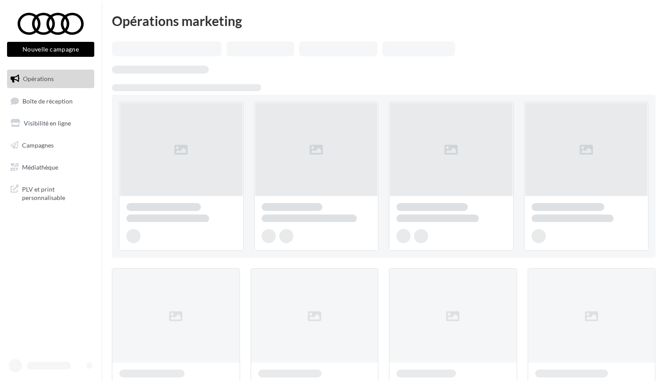 The width and height of the screenshot is (666, 381). I want to click on a: Opérations, so click(51, 79).